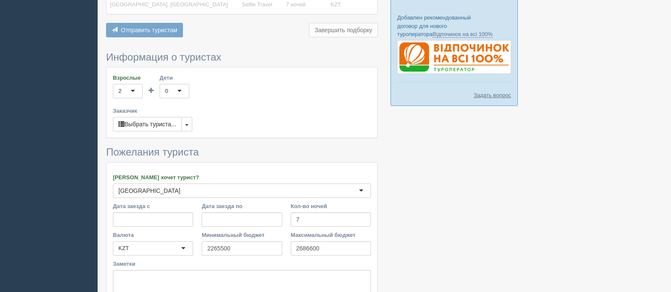 This screenshot has height=292, width=671. What do you see at coordinates (149, 30) in the screenshot?
I see `span: Отправить туристам` at bounding box center [149, 30].